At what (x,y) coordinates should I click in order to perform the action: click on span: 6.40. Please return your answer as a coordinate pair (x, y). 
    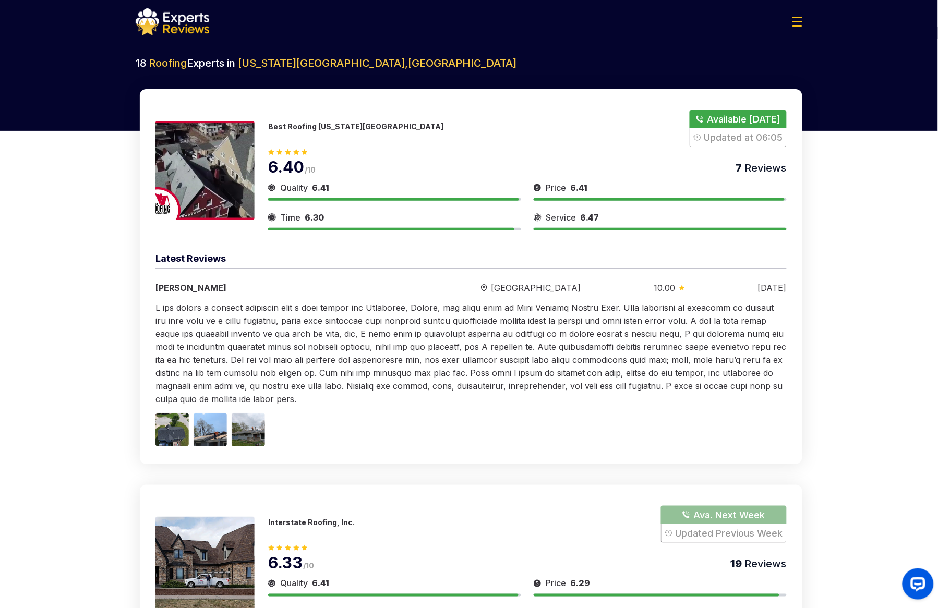
    Looking at the image, I should click on (286, 167).